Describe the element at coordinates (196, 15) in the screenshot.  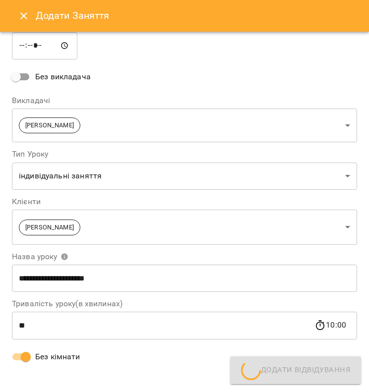
I see `h6: Додати Заняття` at that location.